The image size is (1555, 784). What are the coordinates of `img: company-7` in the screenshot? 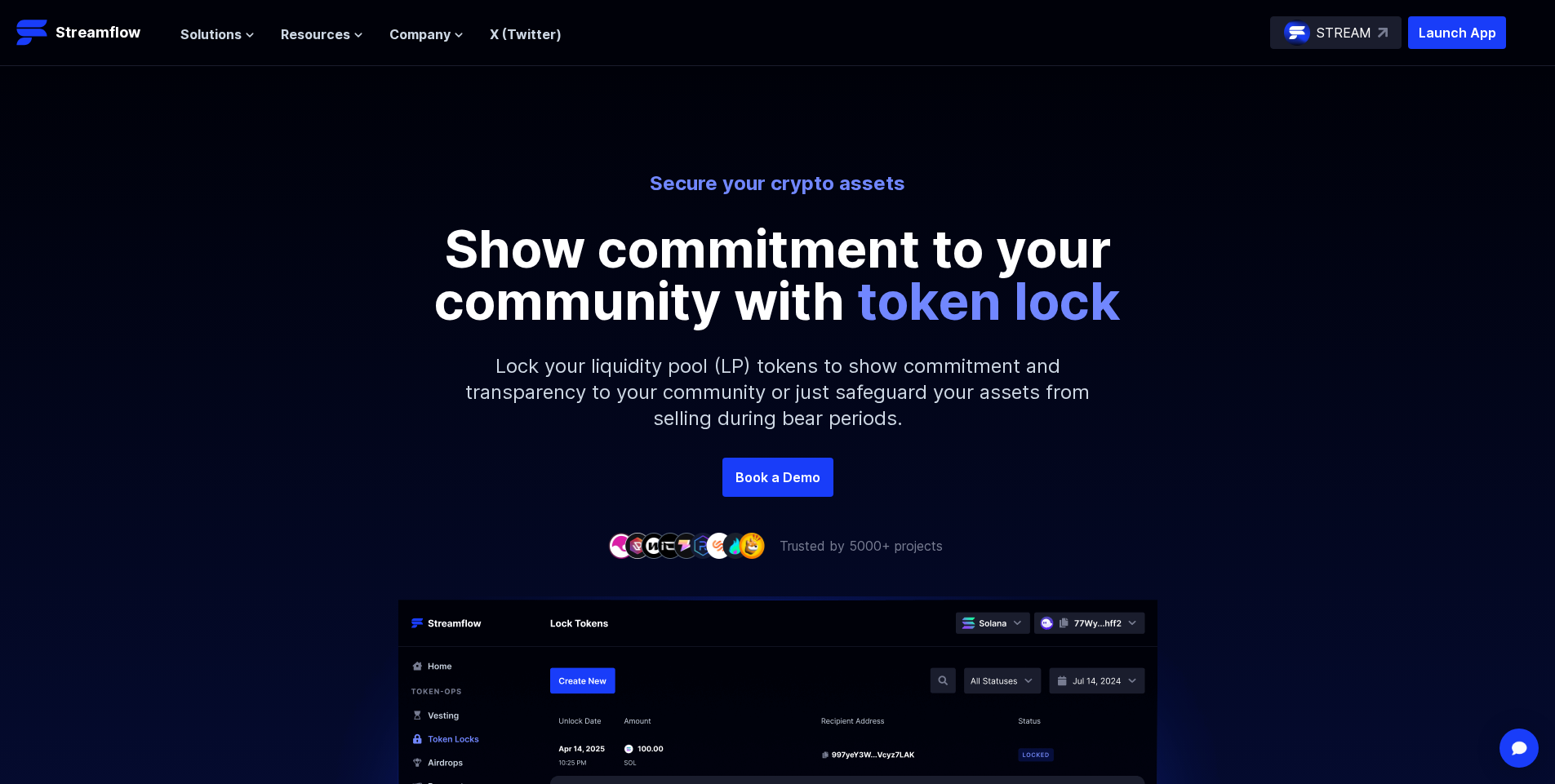 It's located at (719, 545).